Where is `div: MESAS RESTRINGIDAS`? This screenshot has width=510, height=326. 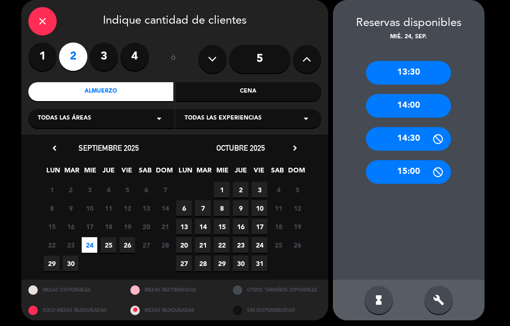
div: MESAS RESTRINGIDAS is located at coordinates (174, 290).